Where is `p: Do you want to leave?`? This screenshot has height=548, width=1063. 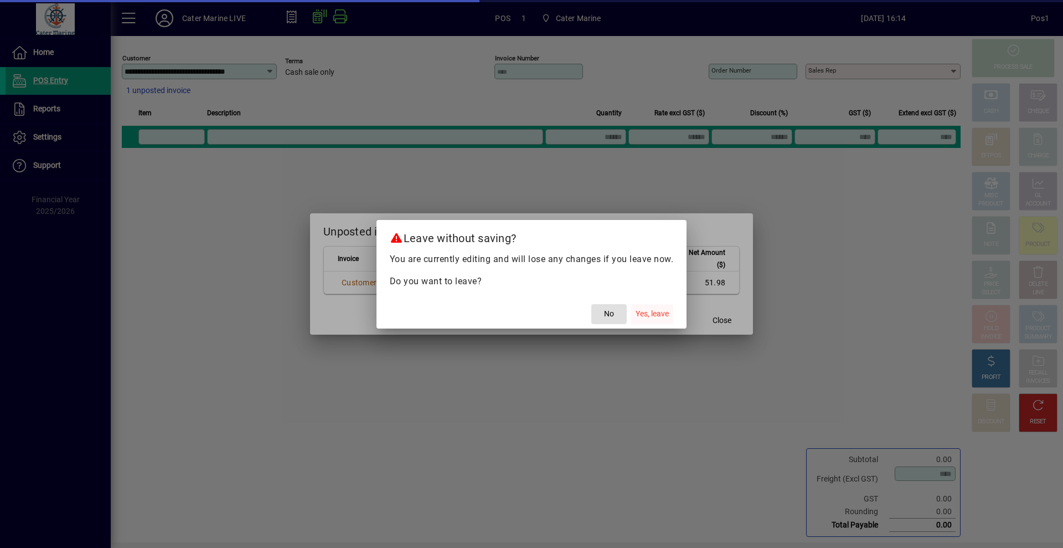
p: Do you want to leave? is located at coordinates (532, 281).